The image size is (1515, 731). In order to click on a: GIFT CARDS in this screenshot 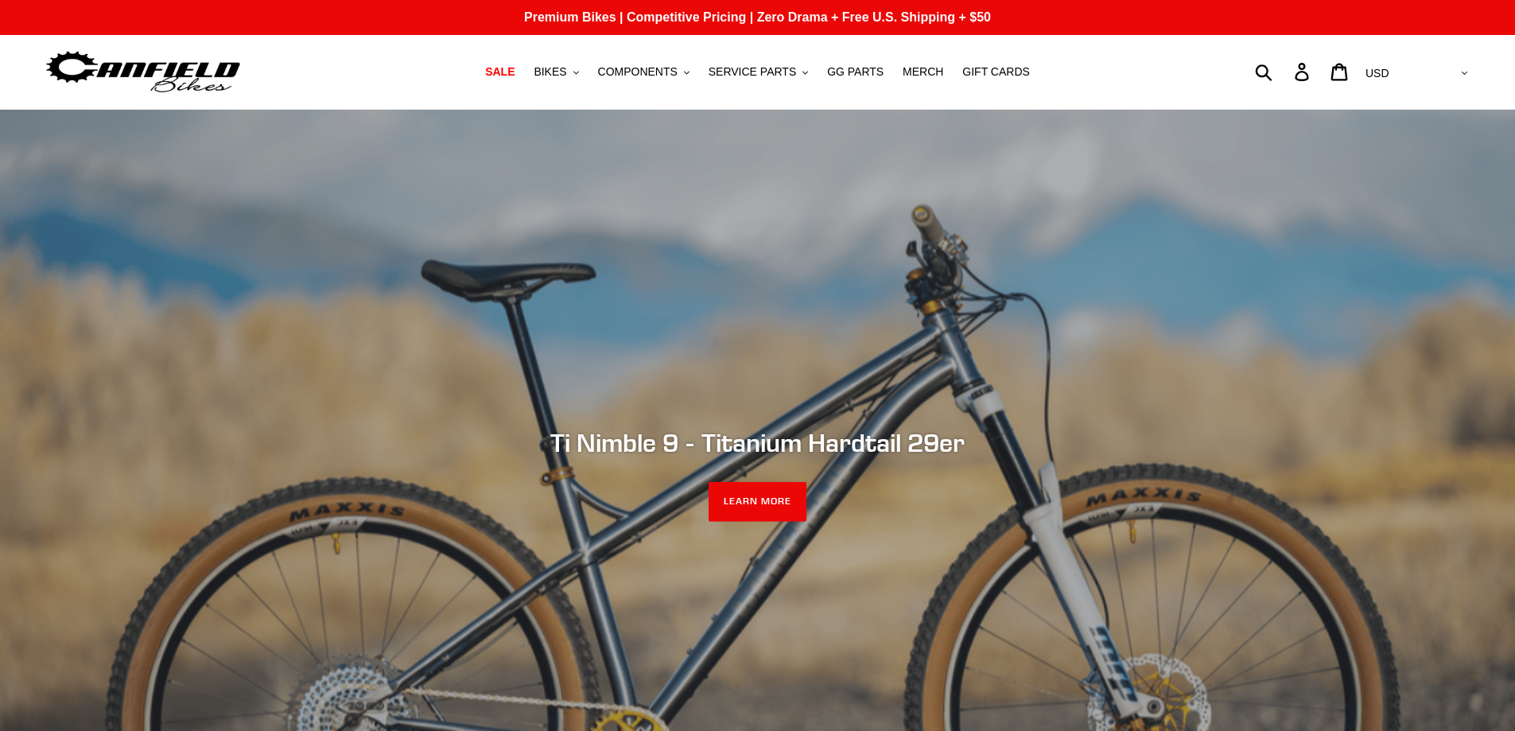, I will do `click(996, 72)`.